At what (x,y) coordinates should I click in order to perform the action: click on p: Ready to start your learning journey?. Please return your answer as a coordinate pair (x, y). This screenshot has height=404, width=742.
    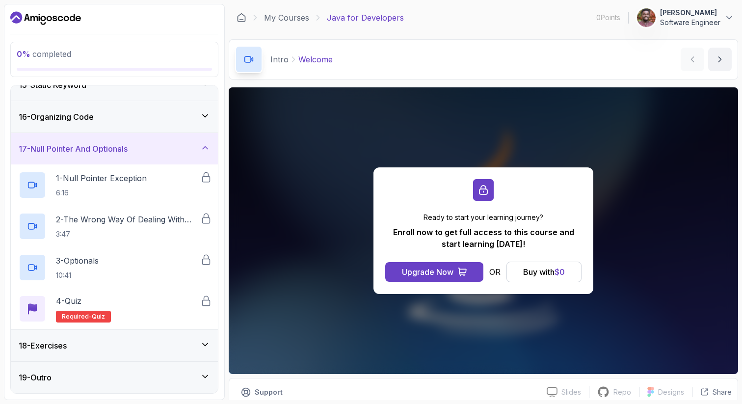
    Looking at the image, I should click on (484, 218).